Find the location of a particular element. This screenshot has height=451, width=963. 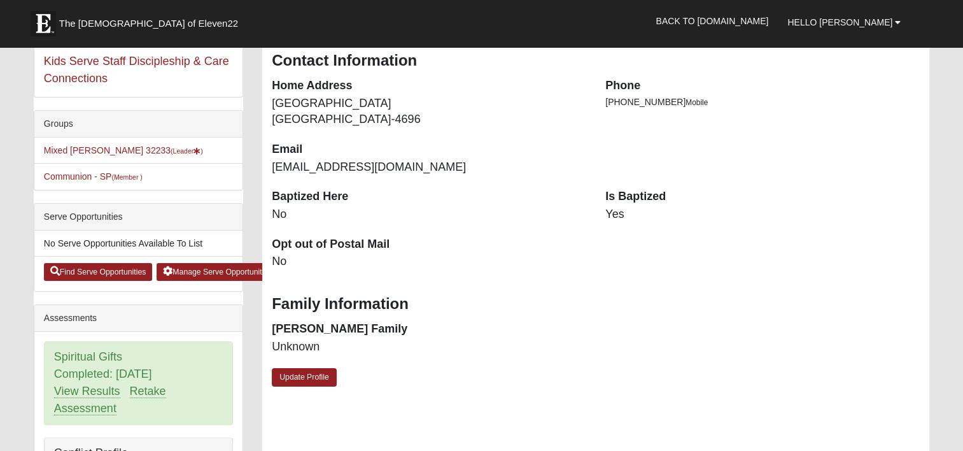

h3: Contact Information is located at coordinates (596, 60).